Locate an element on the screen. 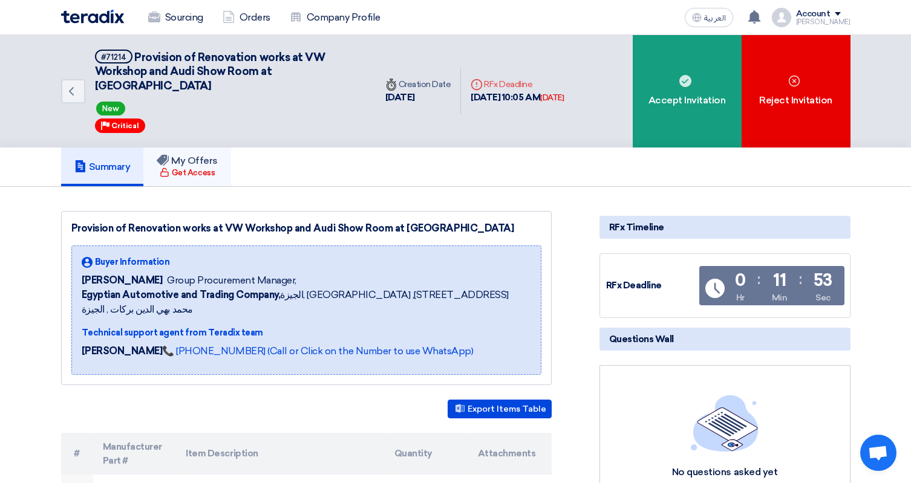 The height and width of the screenshot is (483, 911). a: Sourcing is located at coordinates (175, 18).